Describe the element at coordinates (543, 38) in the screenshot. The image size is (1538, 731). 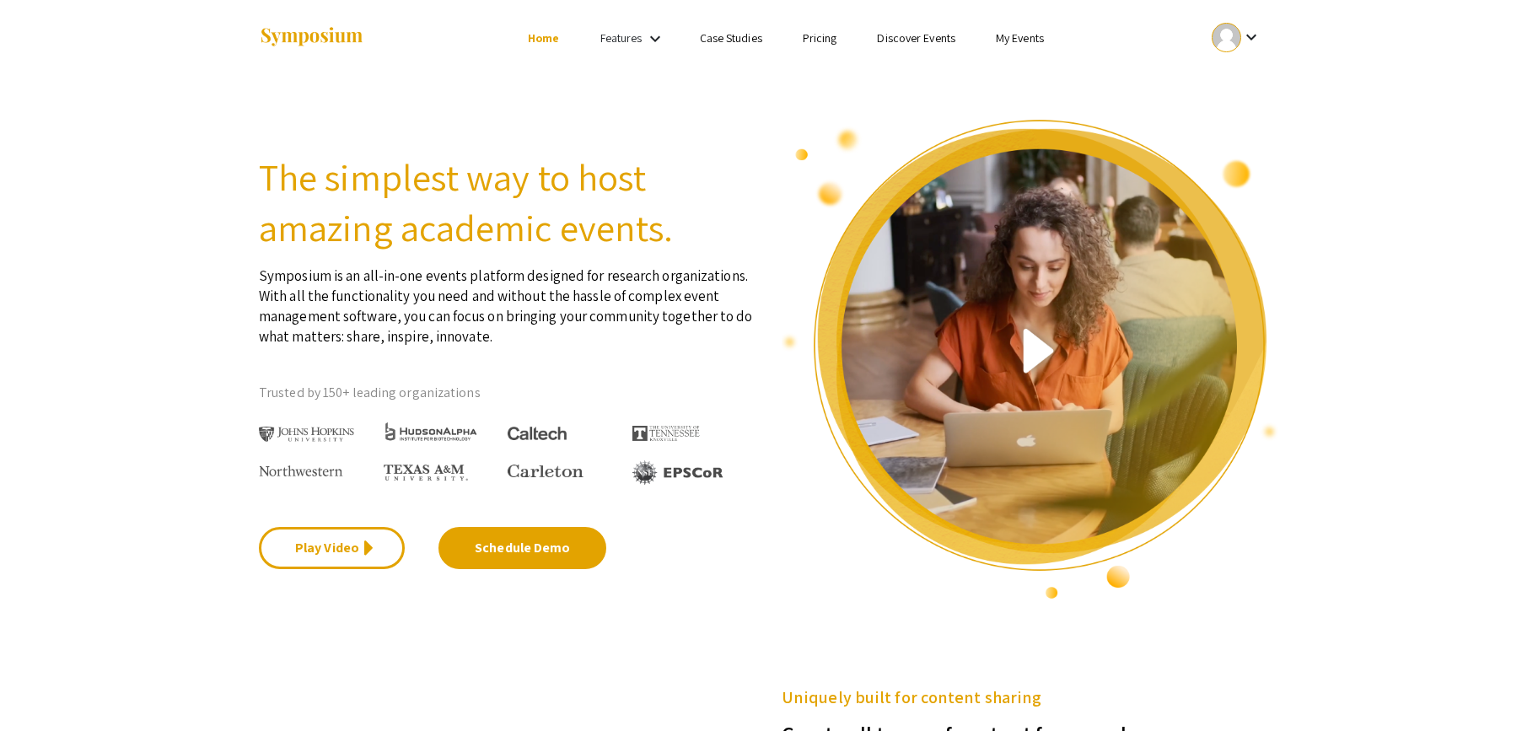
I see `a: Home` at that location.